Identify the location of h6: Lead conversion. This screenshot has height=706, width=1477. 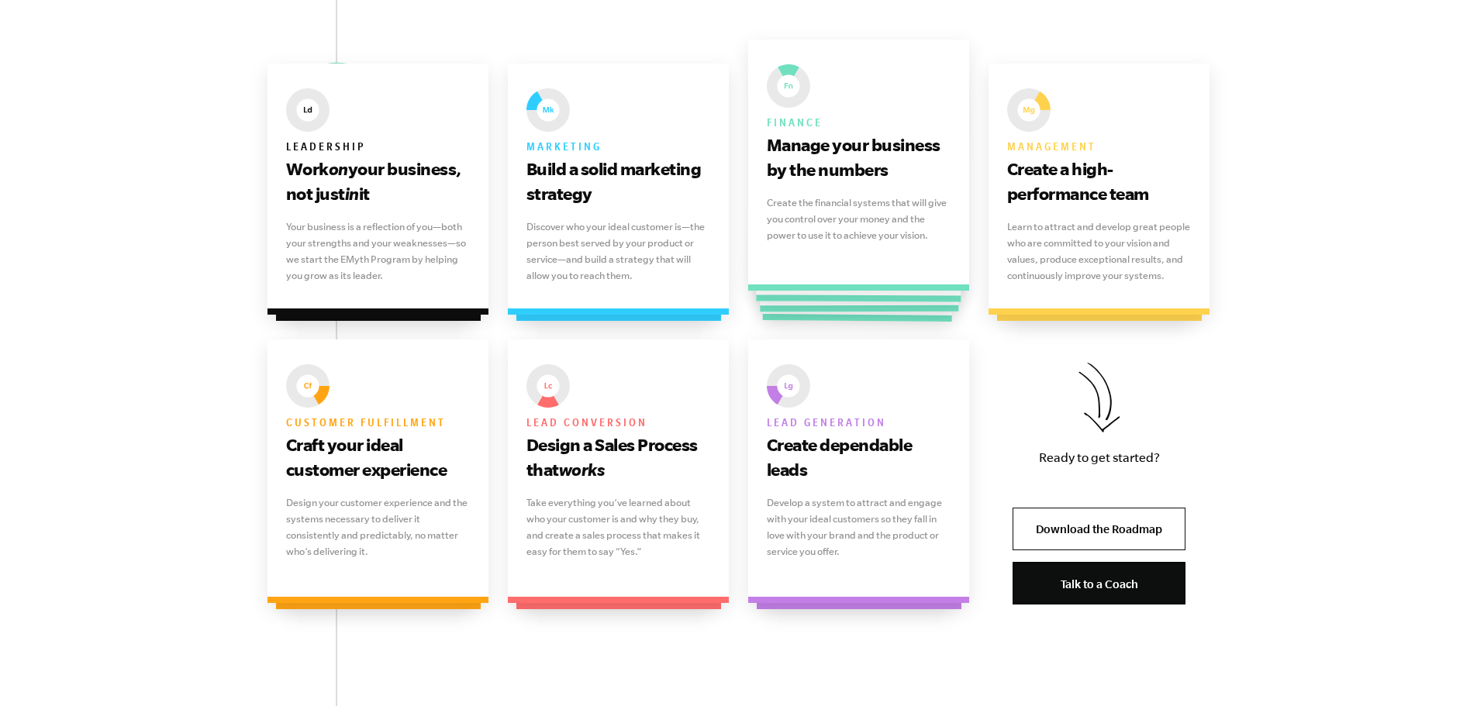
(619, 423).